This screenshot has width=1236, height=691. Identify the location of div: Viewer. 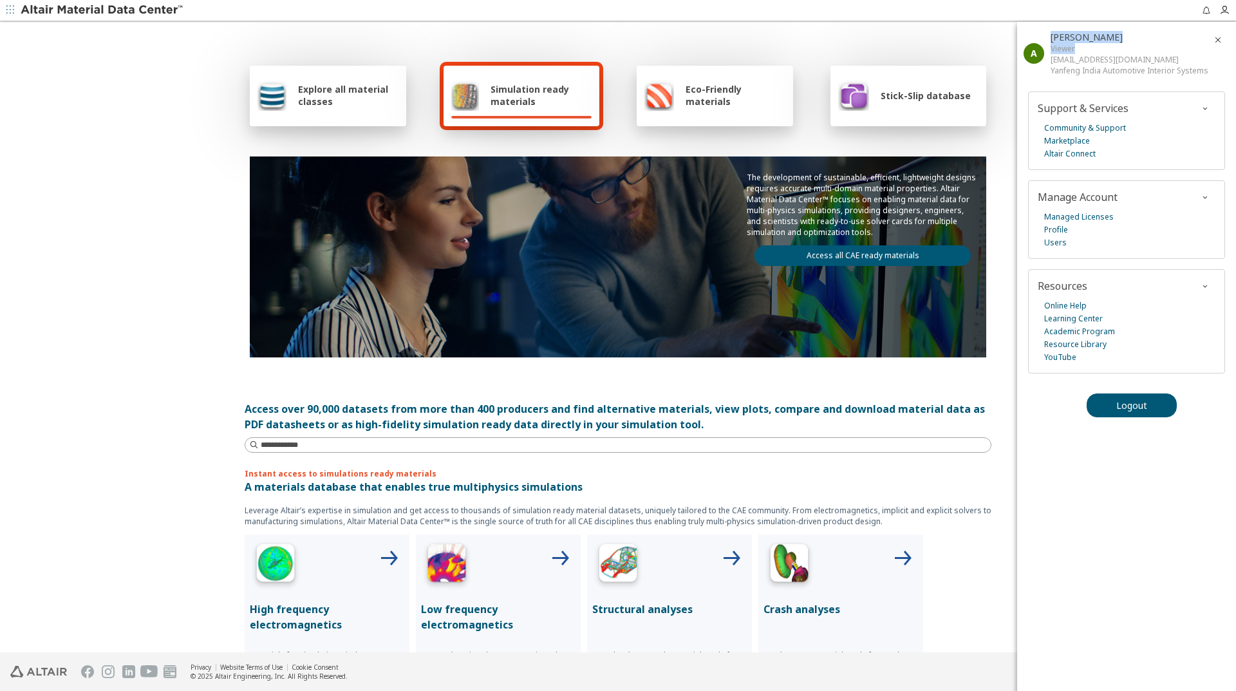
(1131, 48).